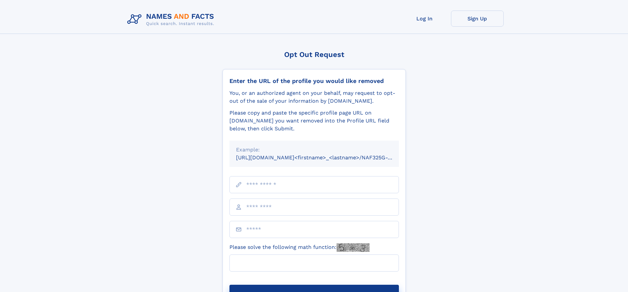 Image resolution: width=628 pixels, height=292 pixels. What do you see at coordinates (314, 150) in the screenshot?
I see `div: Example:` at bounding box center [314, 150].